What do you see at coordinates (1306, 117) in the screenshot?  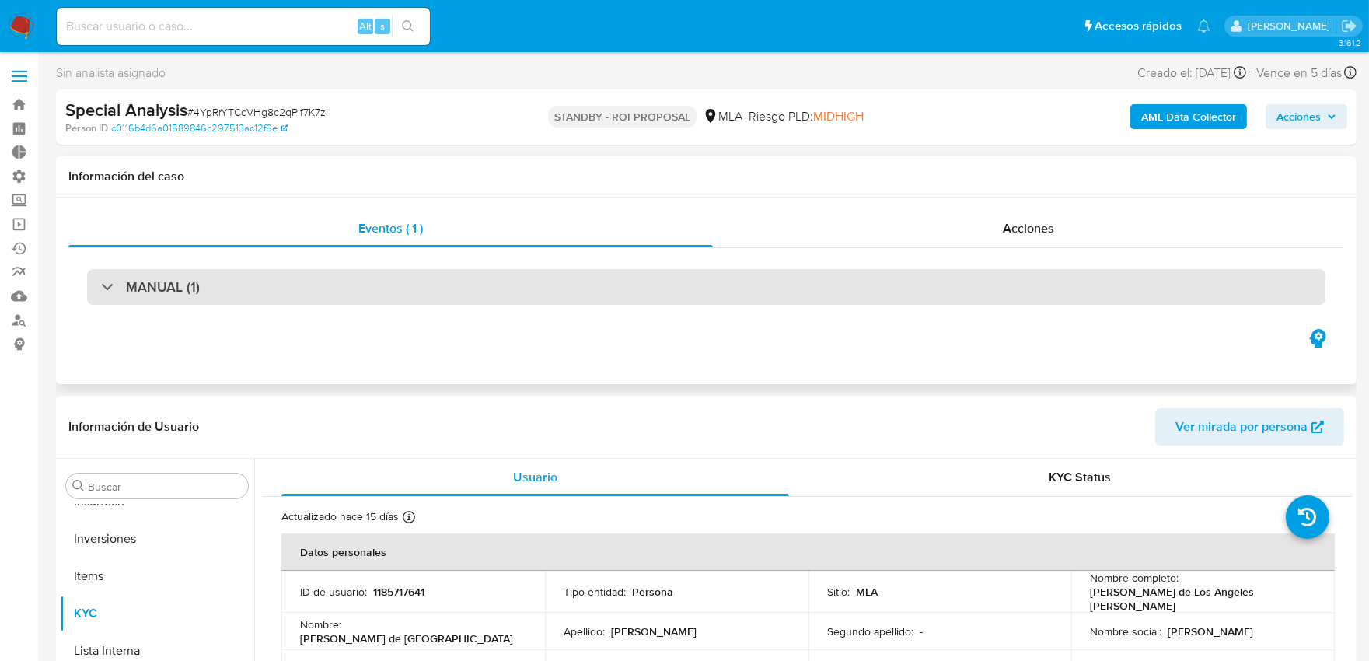 I see `button: Acciones` at bounding box center [1306, 117].